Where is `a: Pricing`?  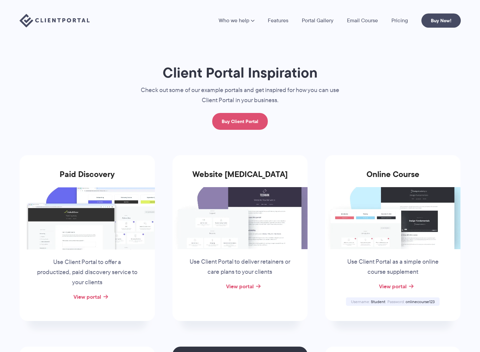
a: Pricing is located at coordinates (399, 21).